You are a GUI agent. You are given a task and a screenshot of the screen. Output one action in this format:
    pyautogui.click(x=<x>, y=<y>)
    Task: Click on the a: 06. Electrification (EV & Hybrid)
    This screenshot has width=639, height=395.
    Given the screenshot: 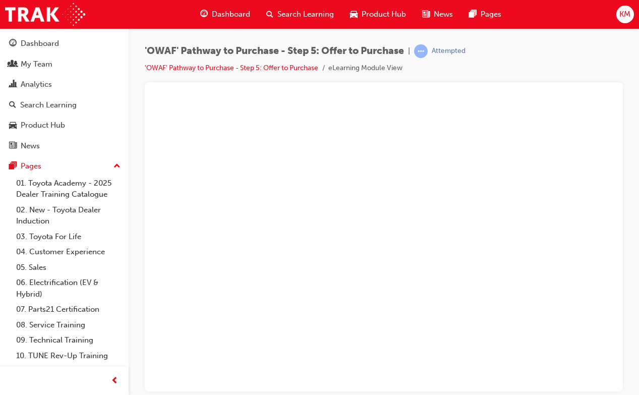 What is the action you would take?
    pyautogui.click(x=68, y=288)
    